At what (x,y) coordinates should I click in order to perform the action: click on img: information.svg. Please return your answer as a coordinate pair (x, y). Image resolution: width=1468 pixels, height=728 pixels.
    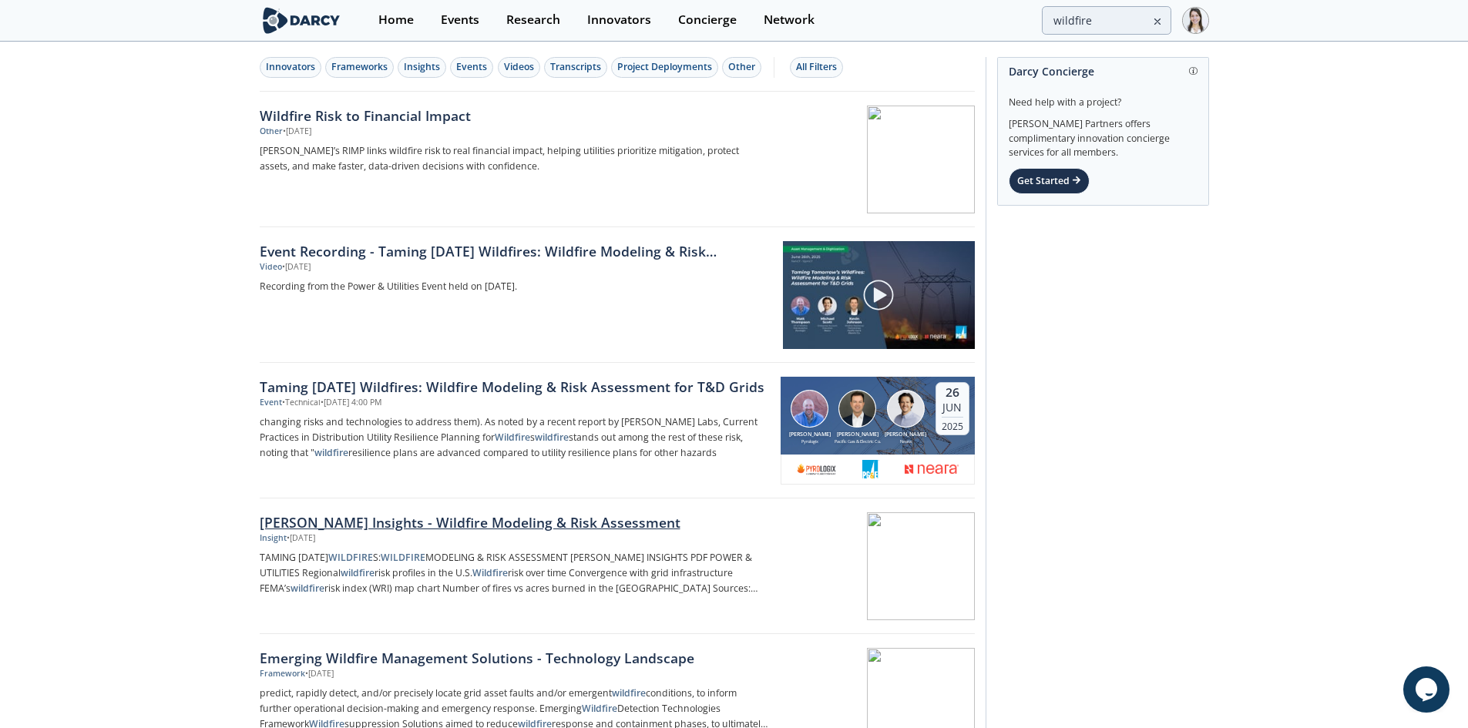
    Looking at the image, I should click on (1193, 71).